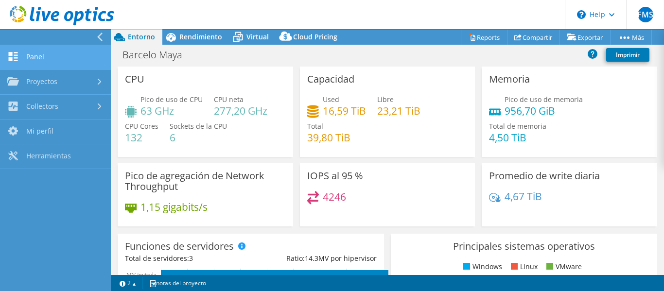  Describe the element at coordinates (563, 267) in the screenshot. I see `li: VMware` at that location.